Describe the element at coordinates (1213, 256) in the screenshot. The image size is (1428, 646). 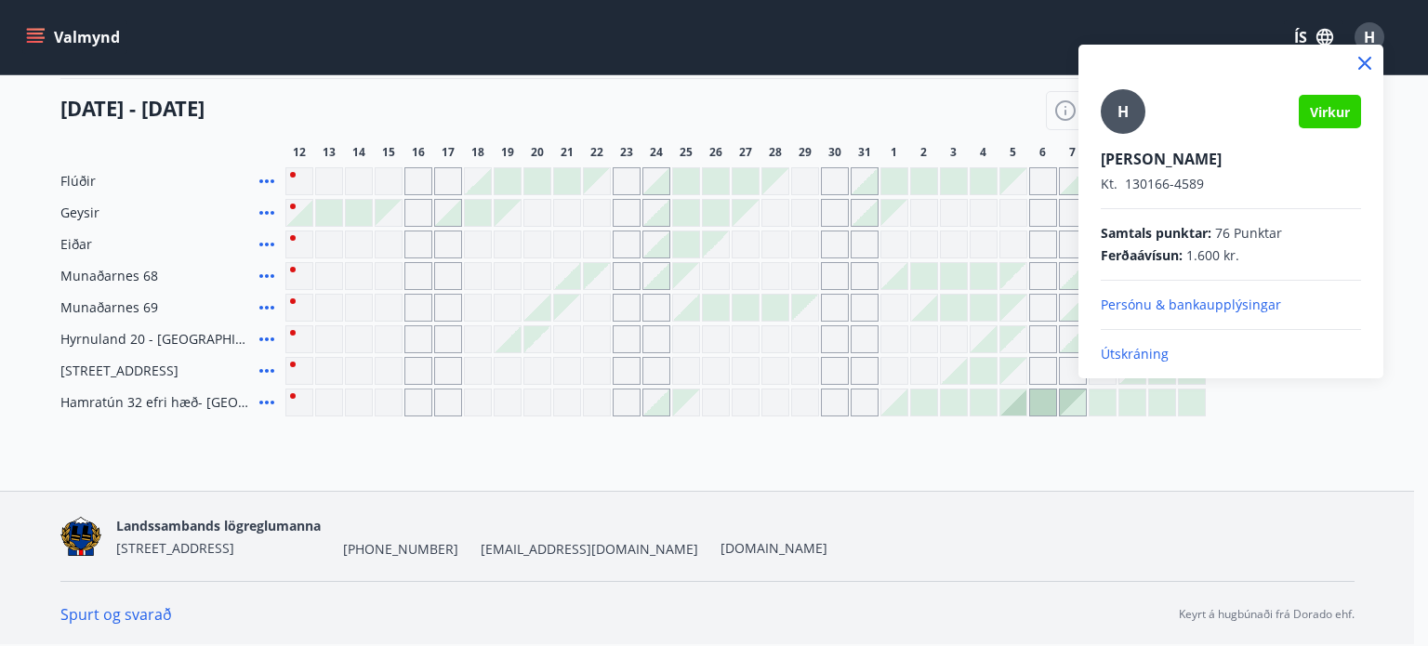
I see `span: 1.600 kr.` at that location.